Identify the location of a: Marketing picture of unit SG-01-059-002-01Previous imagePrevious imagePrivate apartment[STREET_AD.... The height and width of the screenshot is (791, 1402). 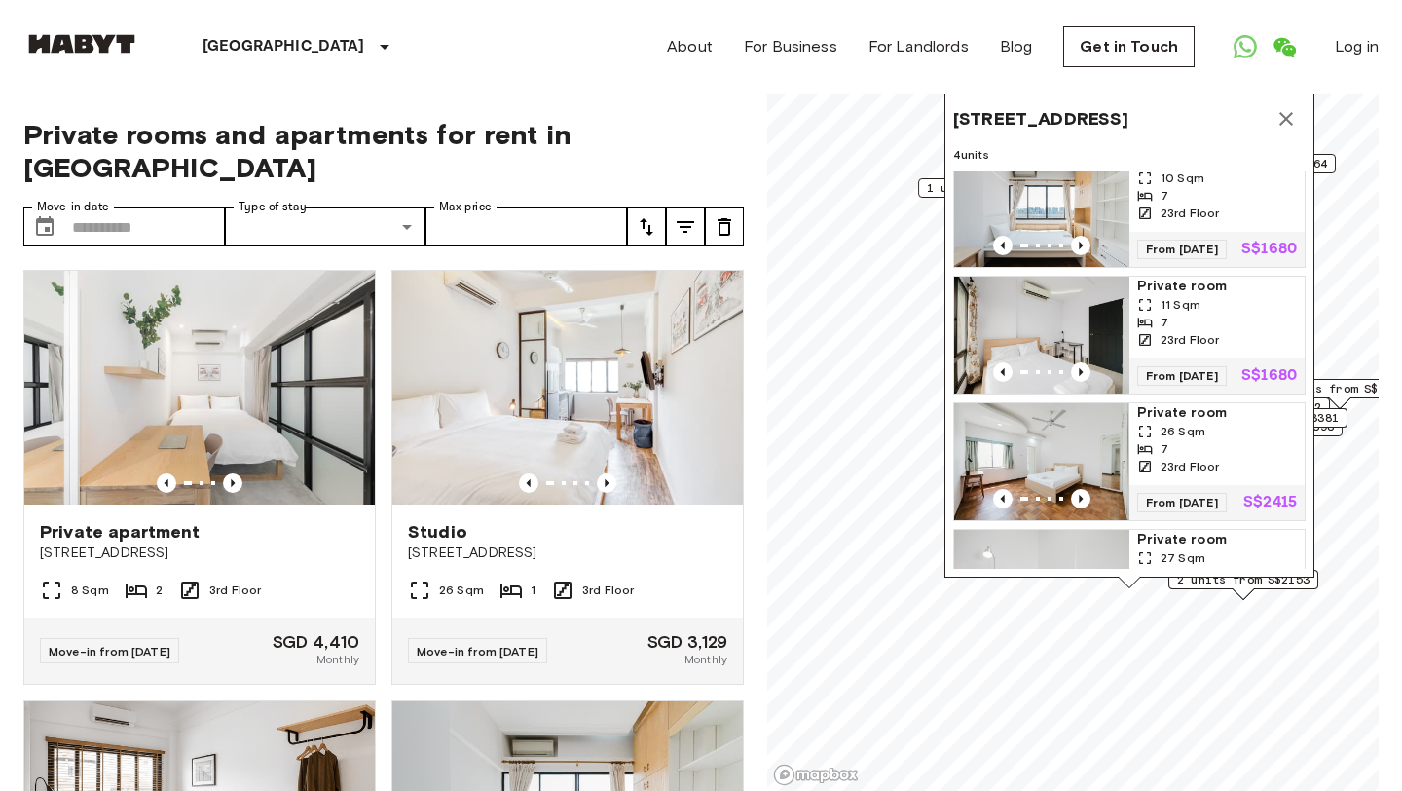
(200, 477).